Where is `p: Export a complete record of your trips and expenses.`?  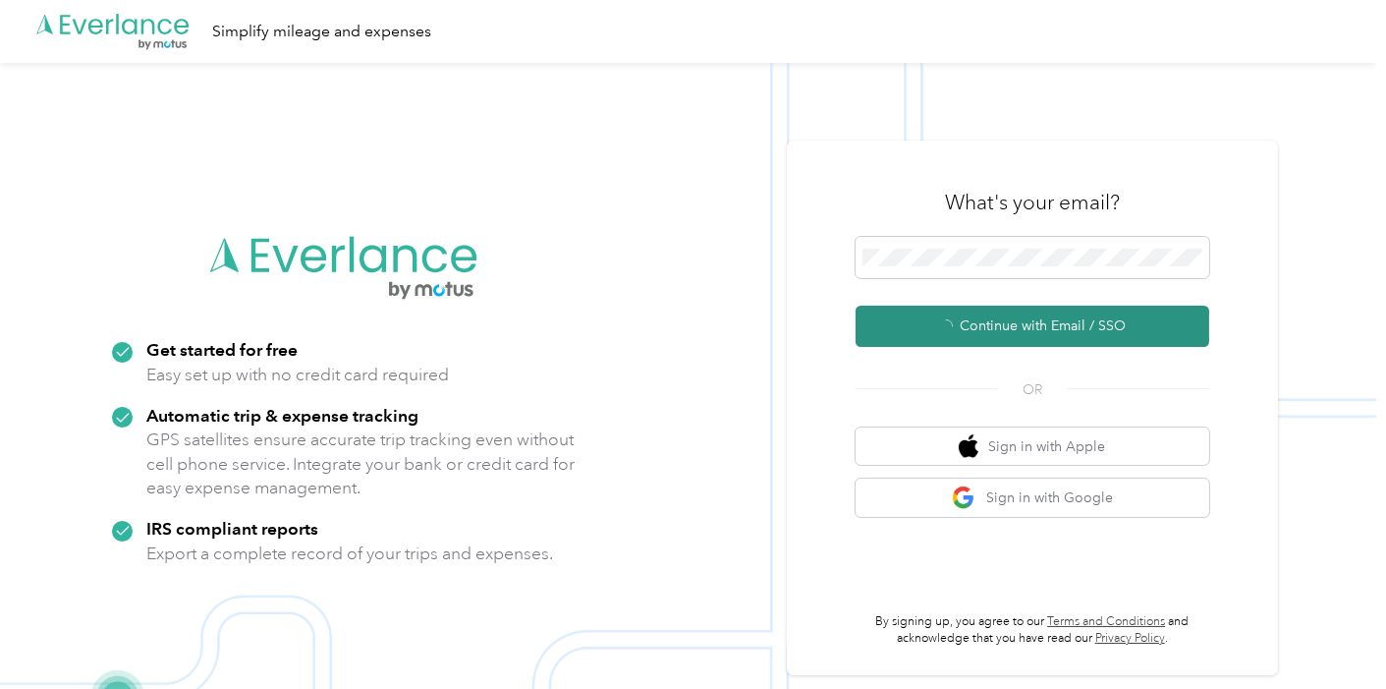
p: Export a complete record of your trips and expenses. is located at coordinates (350, 553).